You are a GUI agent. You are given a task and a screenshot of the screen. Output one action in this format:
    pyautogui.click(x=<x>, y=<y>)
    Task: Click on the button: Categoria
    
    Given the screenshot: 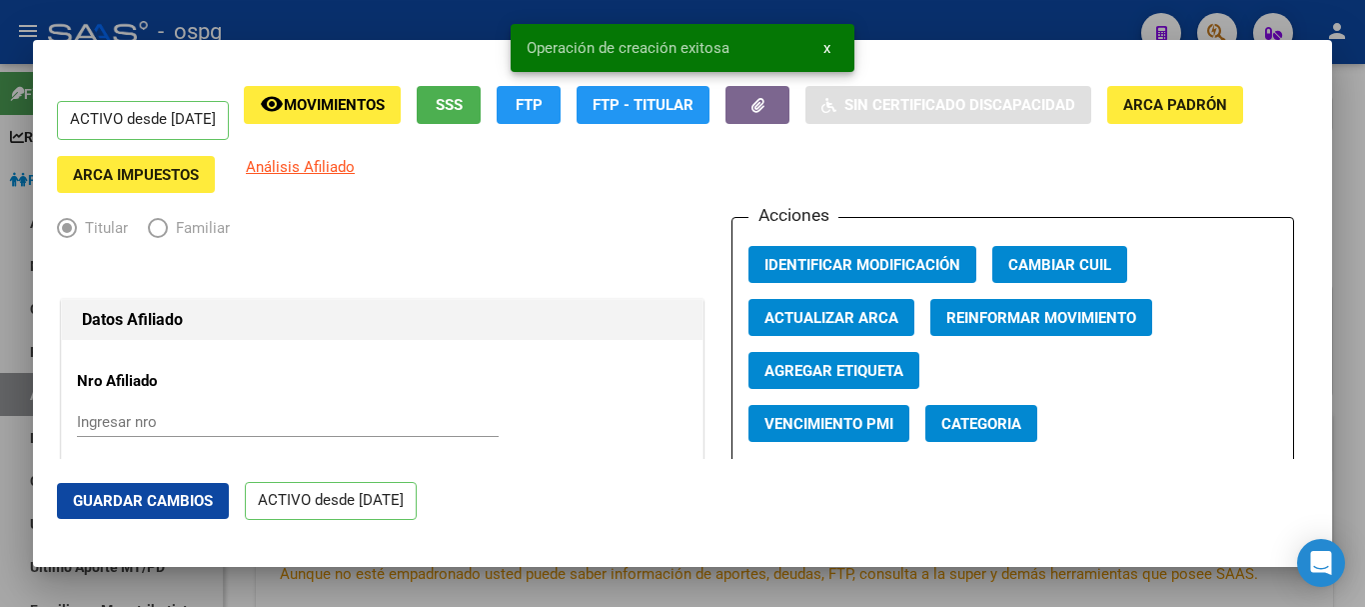 What is the action you would take?
    pyautogui.click(x=982, y=423)
    